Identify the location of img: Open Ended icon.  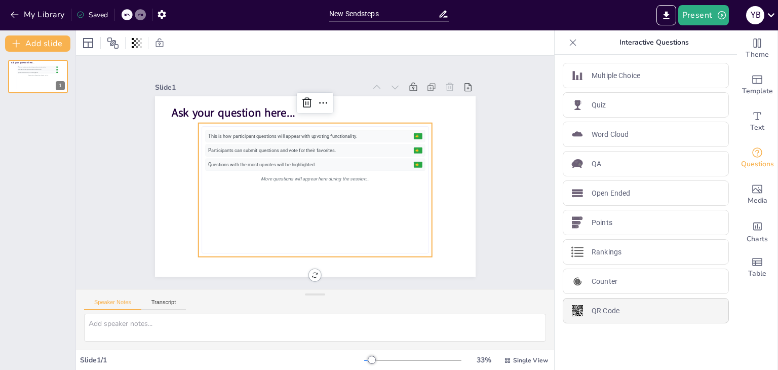
(577, 193).